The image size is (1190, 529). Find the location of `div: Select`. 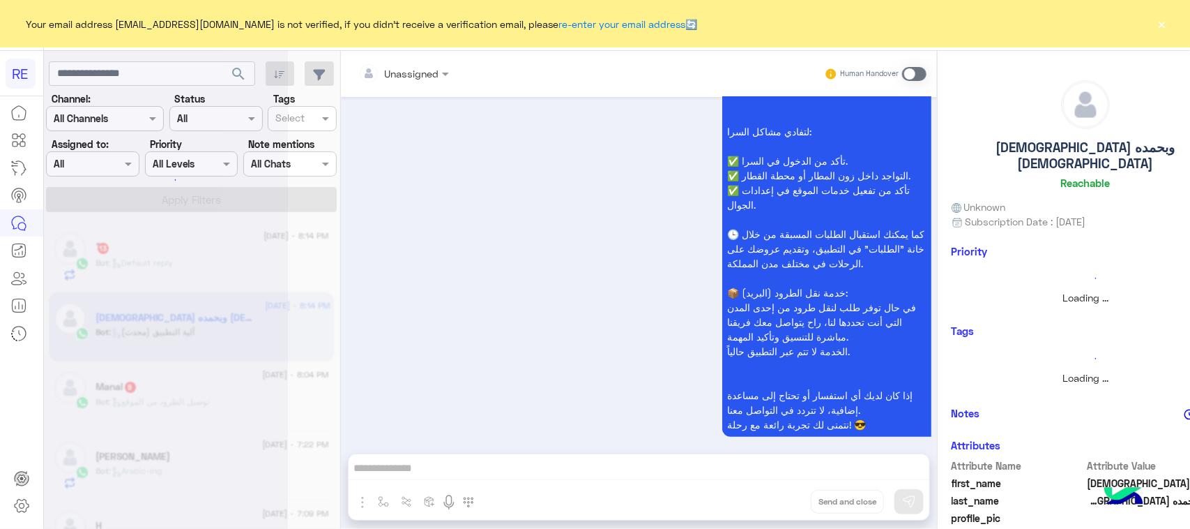

div: Select is located at coordinates (289, 119).